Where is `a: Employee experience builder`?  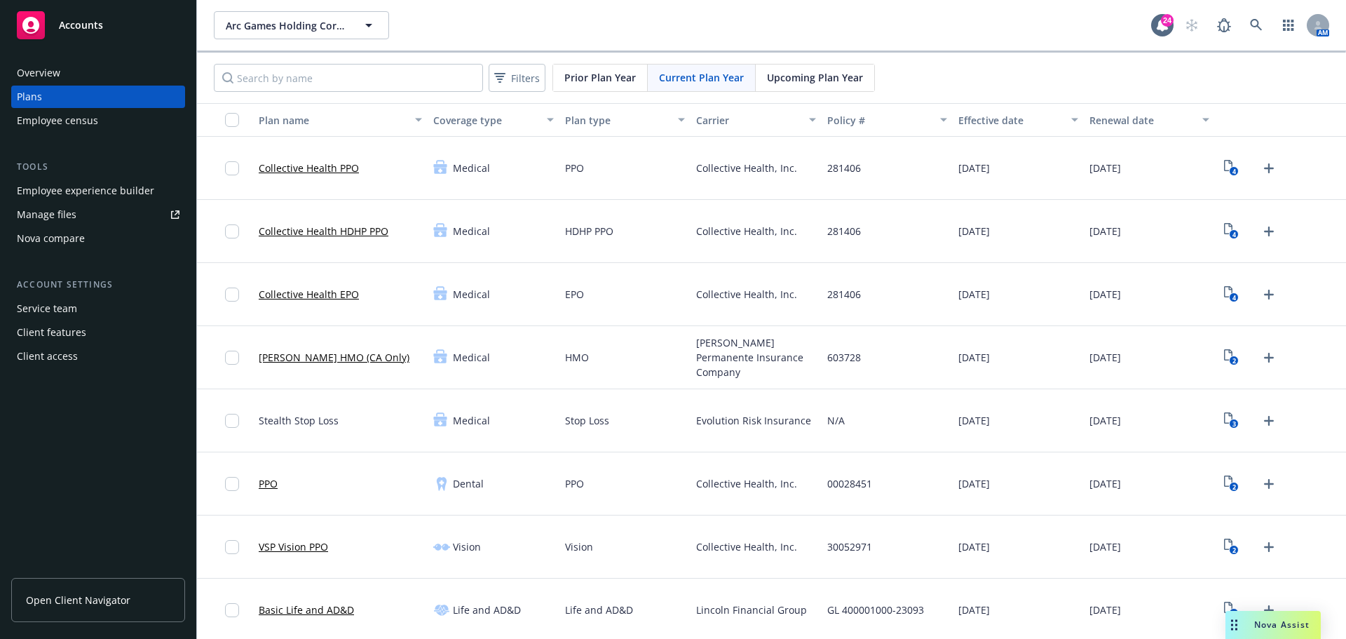 a: Employee experience builder is located at coordinates (98, 191).